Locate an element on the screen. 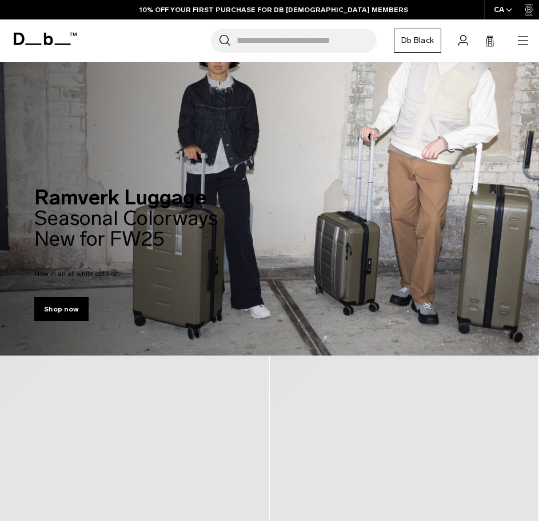 The image size is (539, 521). p: Now in an all white edtition. is located at coordinates (126, 267).